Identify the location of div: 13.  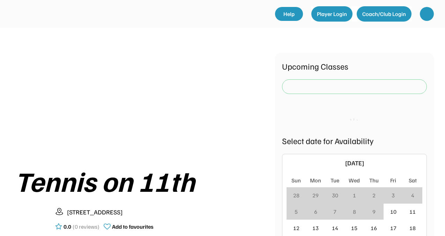
(315, 228).